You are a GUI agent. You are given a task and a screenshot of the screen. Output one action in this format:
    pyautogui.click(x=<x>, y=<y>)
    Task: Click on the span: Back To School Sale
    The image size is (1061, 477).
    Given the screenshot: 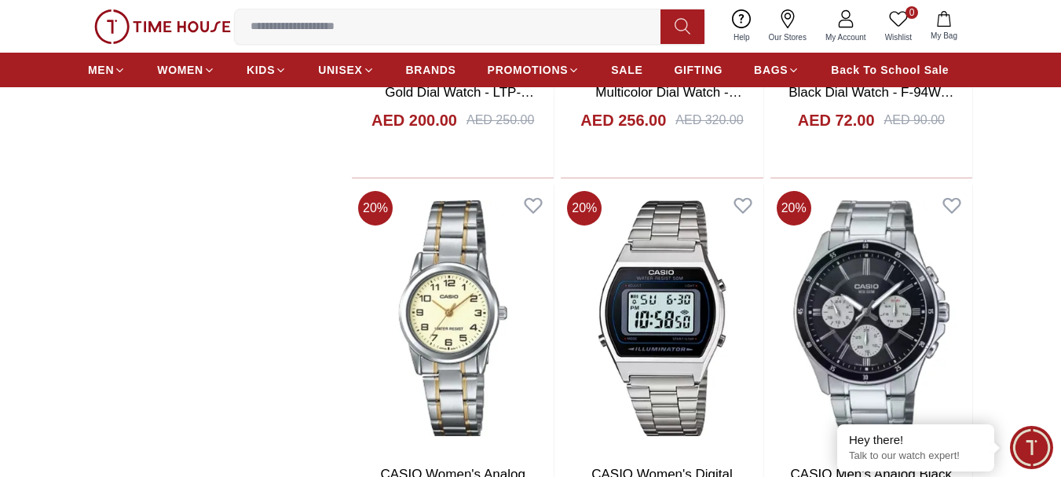 What is the action you would take?
    pyautogui.click(x=890, y=70)
    